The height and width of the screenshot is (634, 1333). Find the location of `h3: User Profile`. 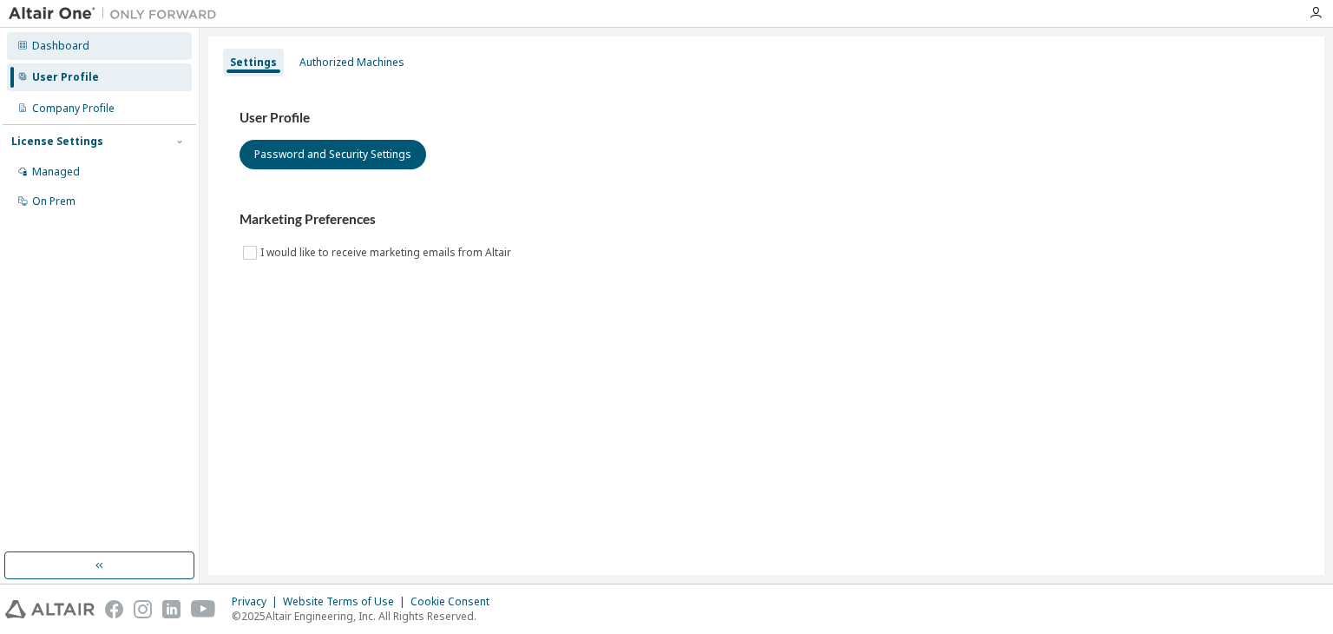

h3: User Profile is located at coordinates (766, 118).